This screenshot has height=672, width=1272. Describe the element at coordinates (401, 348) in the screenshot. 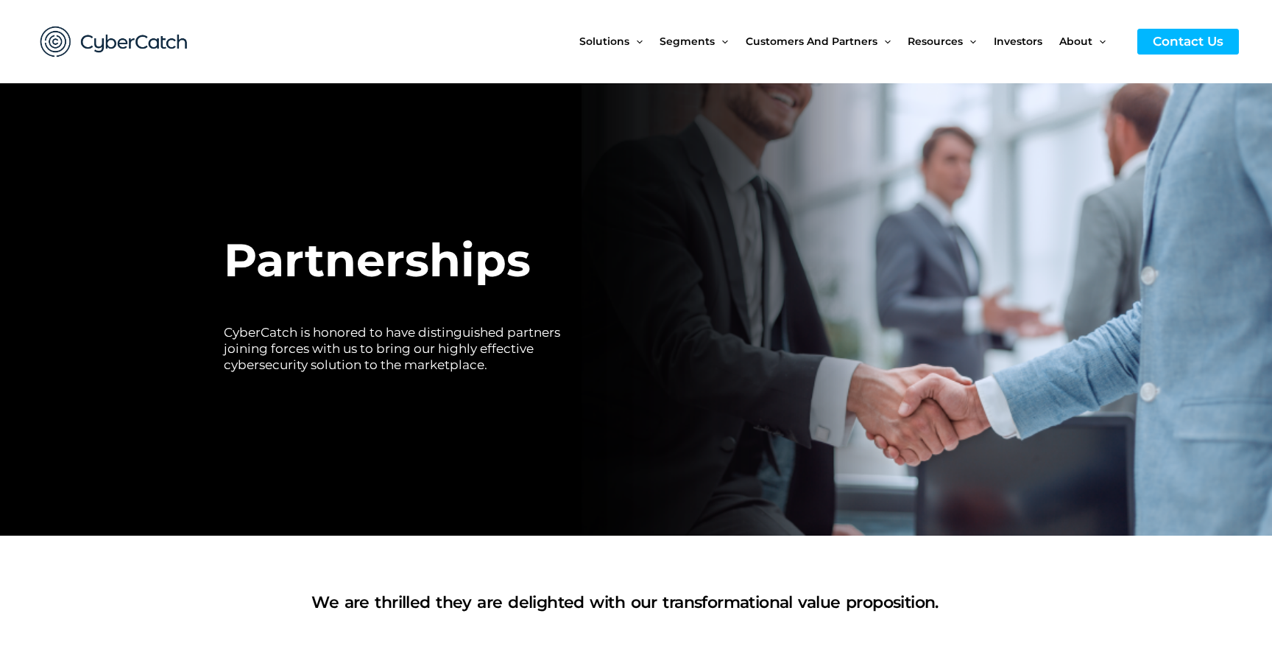

I see `h2: CyberCatch is honored to have distinguished partners joining forces with us to bring our highly e...` at that location.